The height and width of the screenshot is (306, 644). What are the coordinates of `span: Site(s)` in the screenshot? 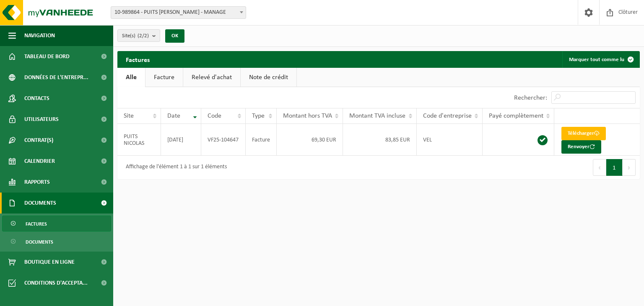 It's located at (135, 36).